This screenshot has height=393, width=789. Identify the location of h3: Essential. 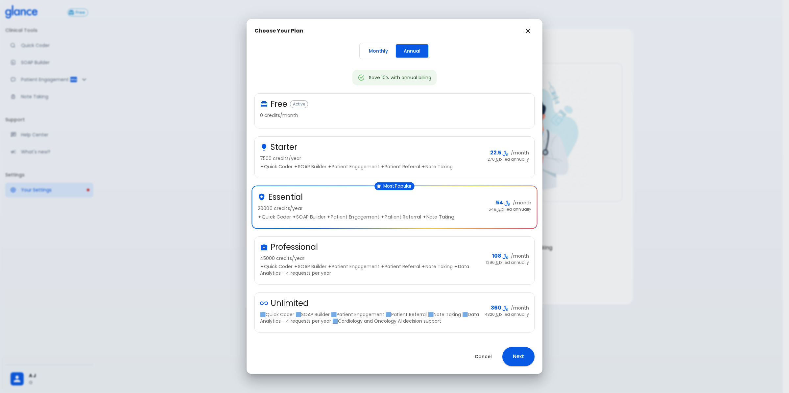
(285, 197).